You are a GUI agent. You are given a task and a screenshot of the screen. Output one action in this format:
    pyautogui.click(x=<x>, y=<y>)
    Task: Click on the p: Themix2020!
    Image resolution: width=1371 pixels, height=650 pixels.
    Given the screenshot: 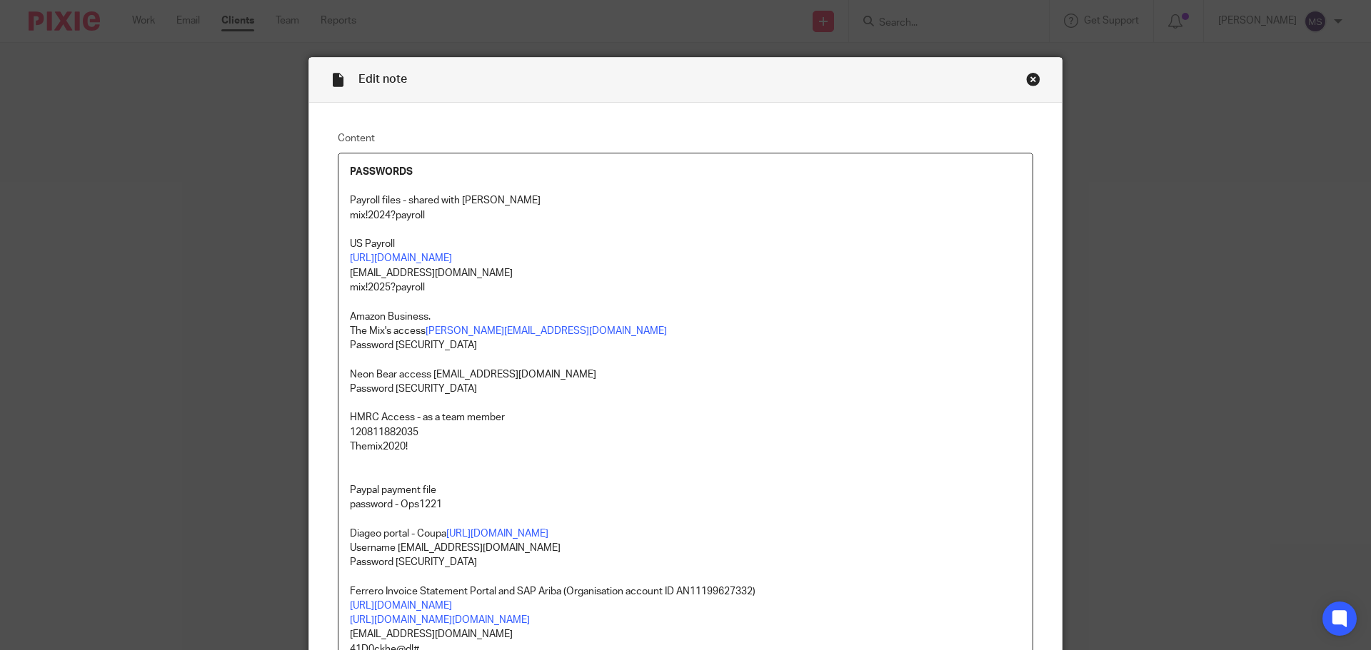 What is the action you would take?
    pyautogui.click(x=685, y=447)
    